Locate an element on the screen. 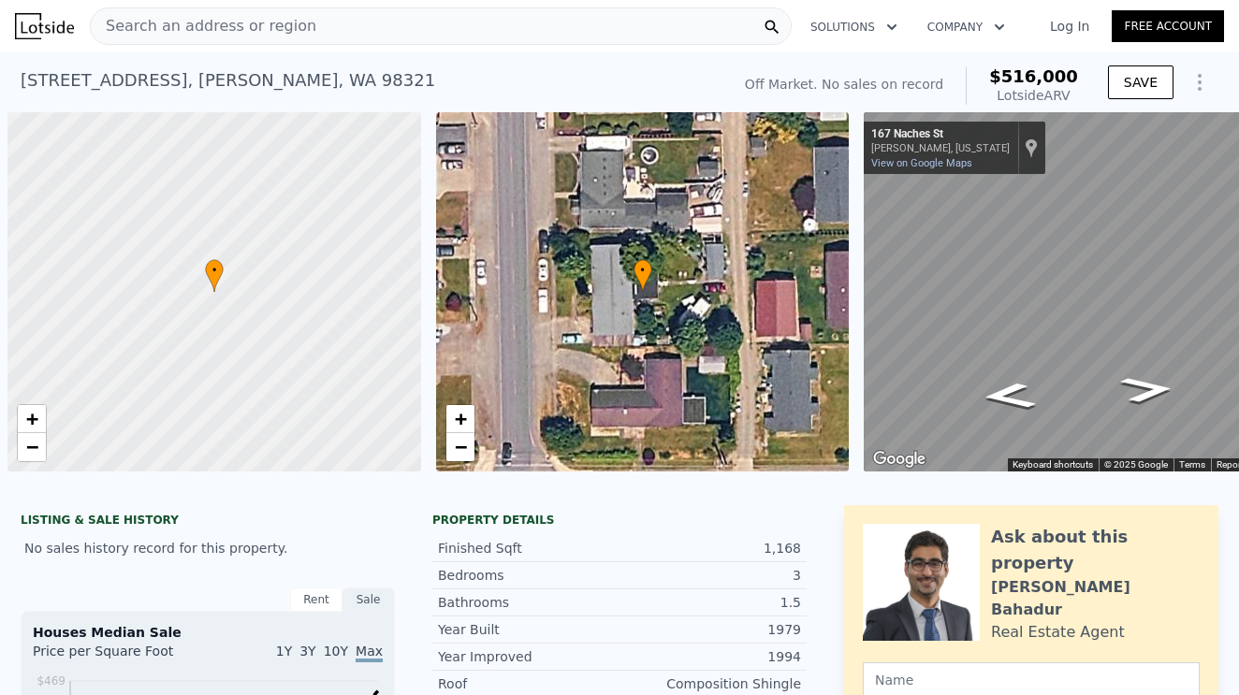 The width and height of the screenshot is (1239, 695). div: Year Improved is located at coordinates (529, 657).